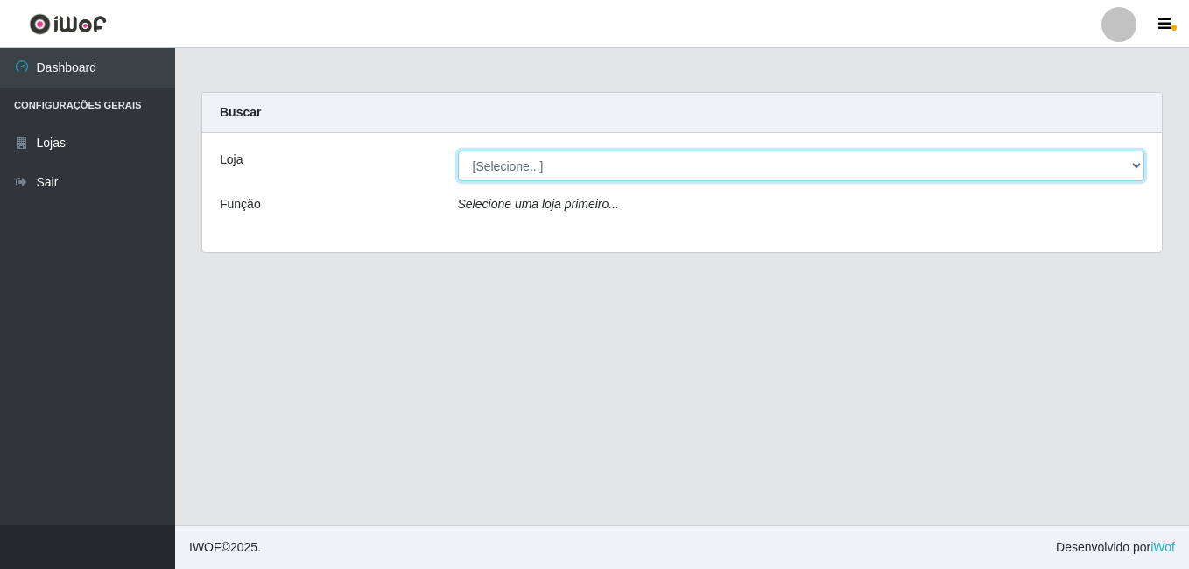 The image size is (1189, 569). I want to click on span: © 2025 ., so click(225, 547).